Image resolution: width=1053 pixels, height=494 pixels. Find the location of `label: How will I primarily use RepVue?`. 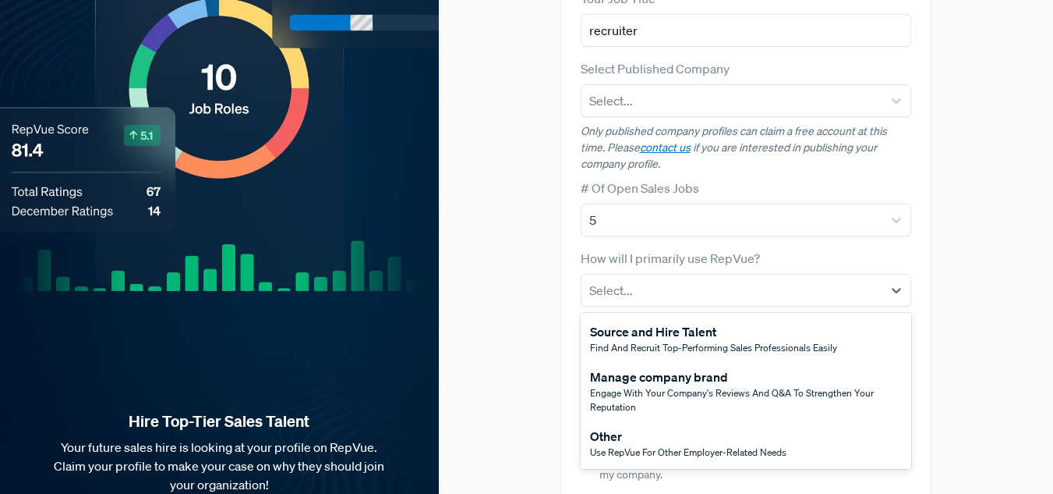

label: How will I primarily use RepVue? is located at coordinates (671, 258).